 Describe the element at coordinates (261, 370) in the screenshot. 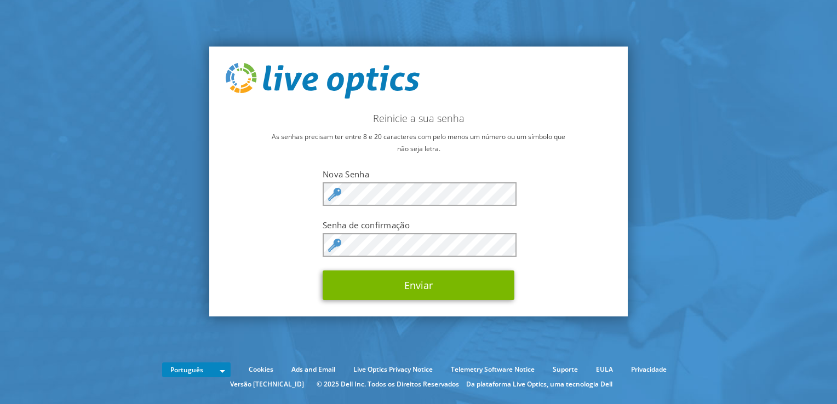

I see `a: Cookies` at that location.